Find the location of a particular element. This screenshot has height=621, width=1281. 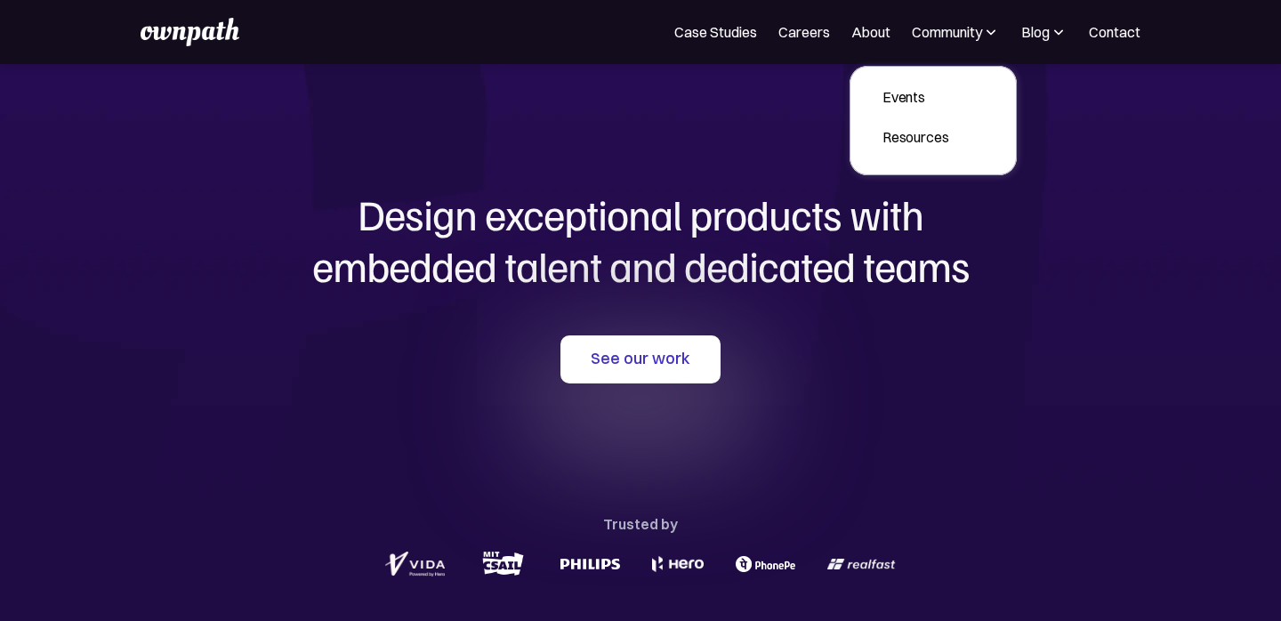

h1: Design exceptional products with embedded talent and dedicated teams is located at coordinates (641, 239).